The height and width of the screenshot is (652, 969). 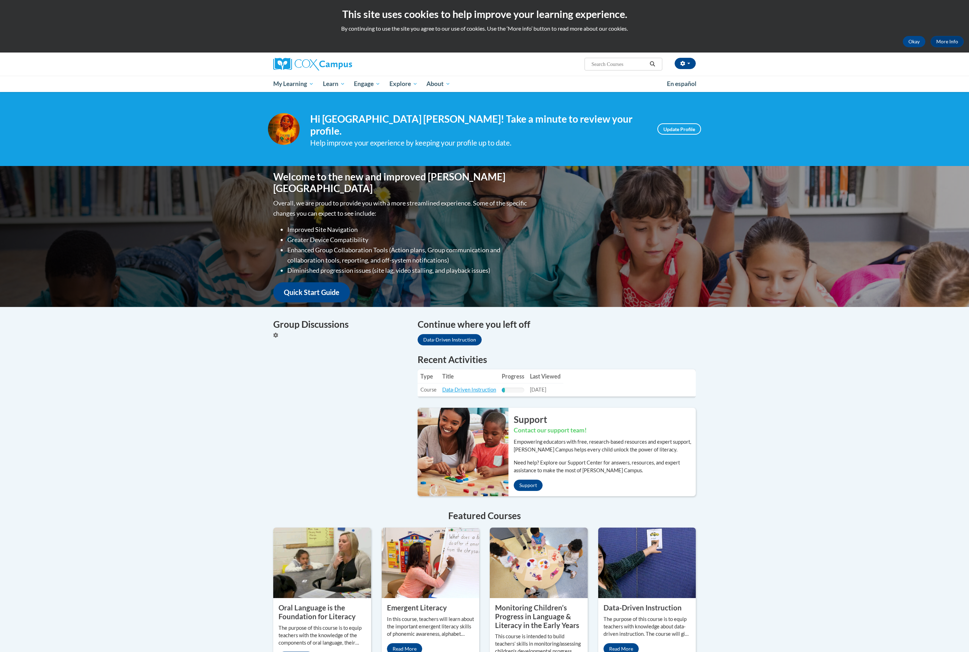 What do you see at coordinates (408, 240) in the screenshot?
I see `li: Greater Device Compatibility` at bounding box center [408, 240].